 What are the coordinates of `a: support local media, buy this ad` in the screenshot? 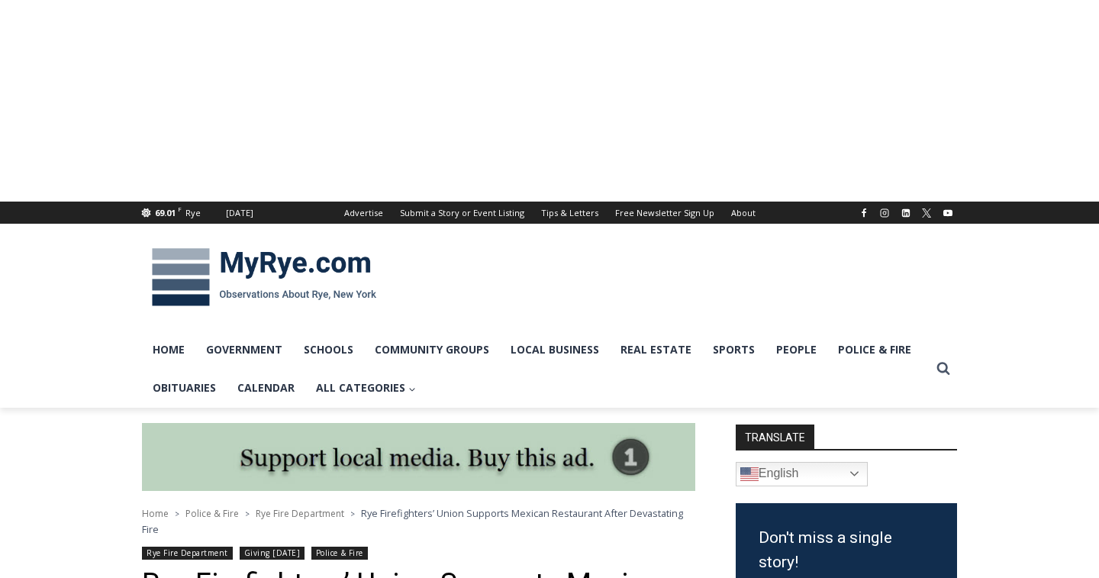 It's located at (418, 457).